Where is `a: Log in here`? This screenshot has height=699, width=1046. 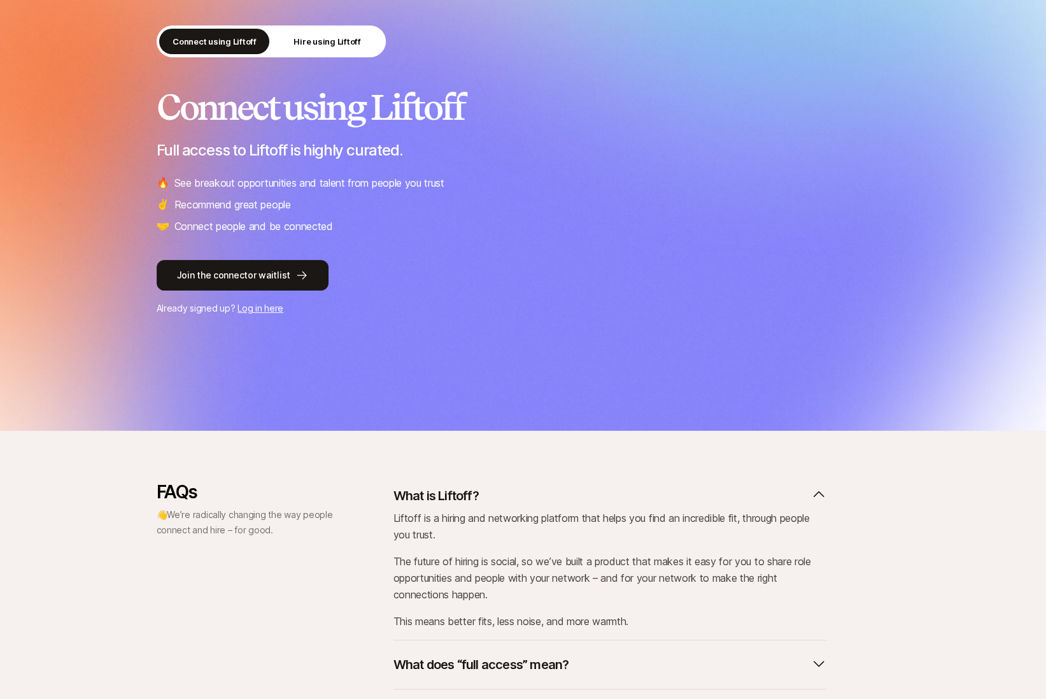
a: Log in here is located at coordinates (260, 308).